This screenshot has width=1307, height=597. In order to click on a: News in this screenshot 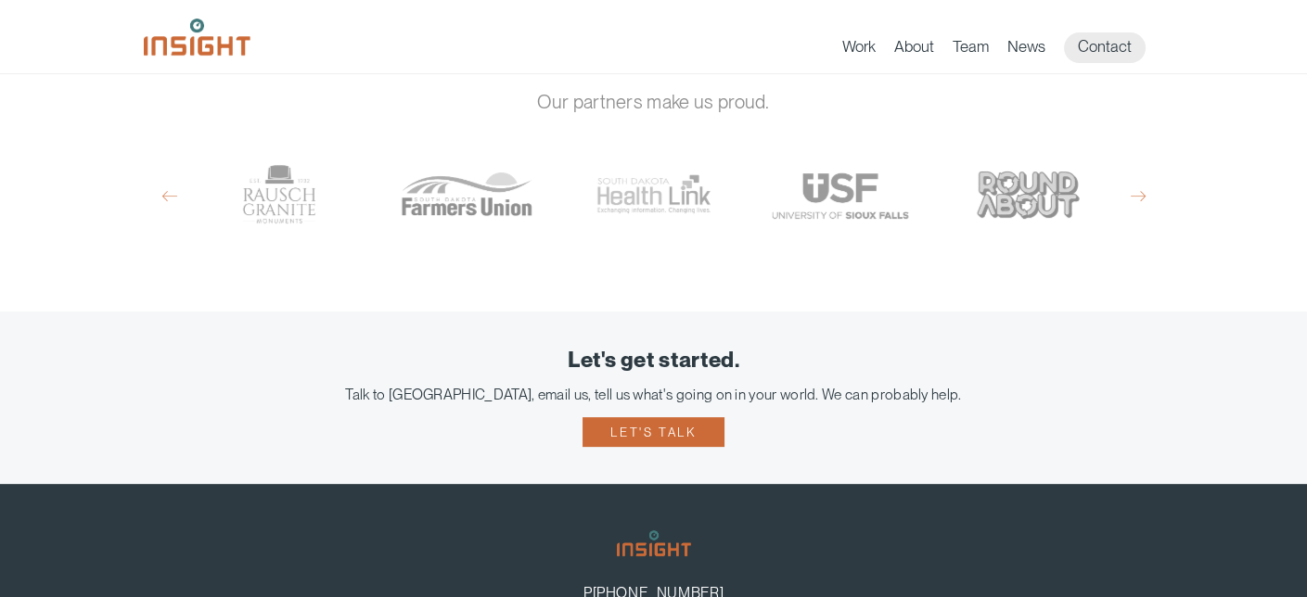, I will do `click(1026, 50)`.